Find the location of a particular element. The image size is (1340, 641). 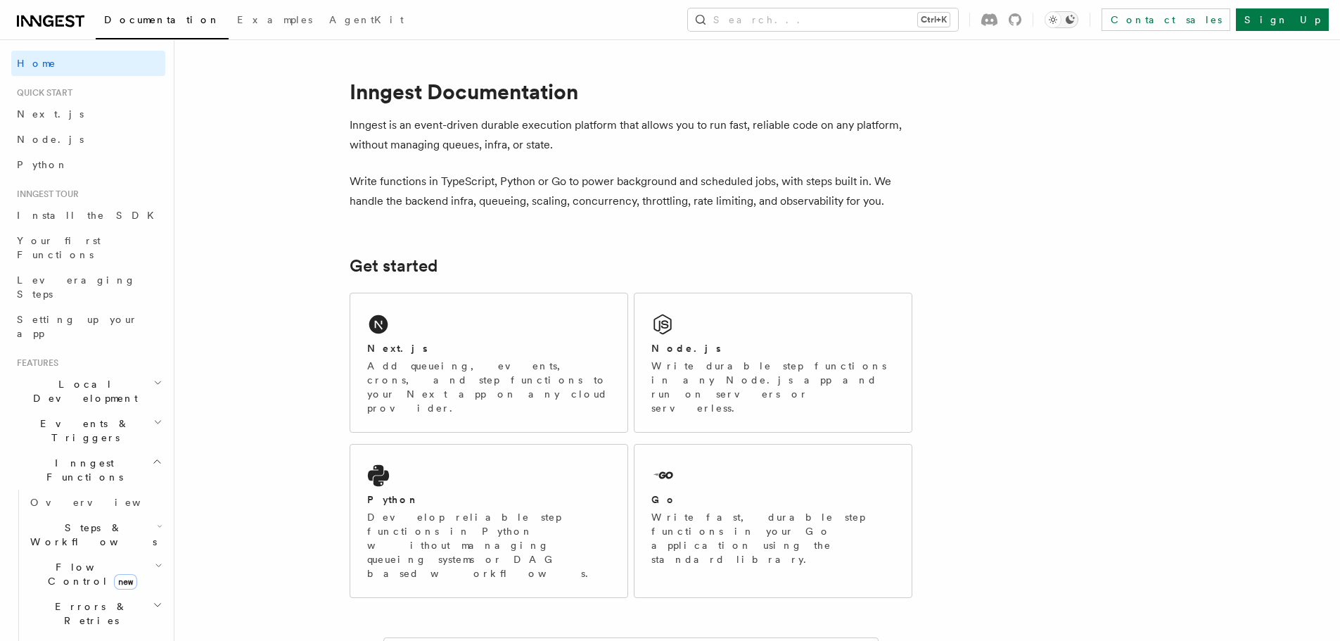

span: Flow Control is located at coordinates (89, 574).